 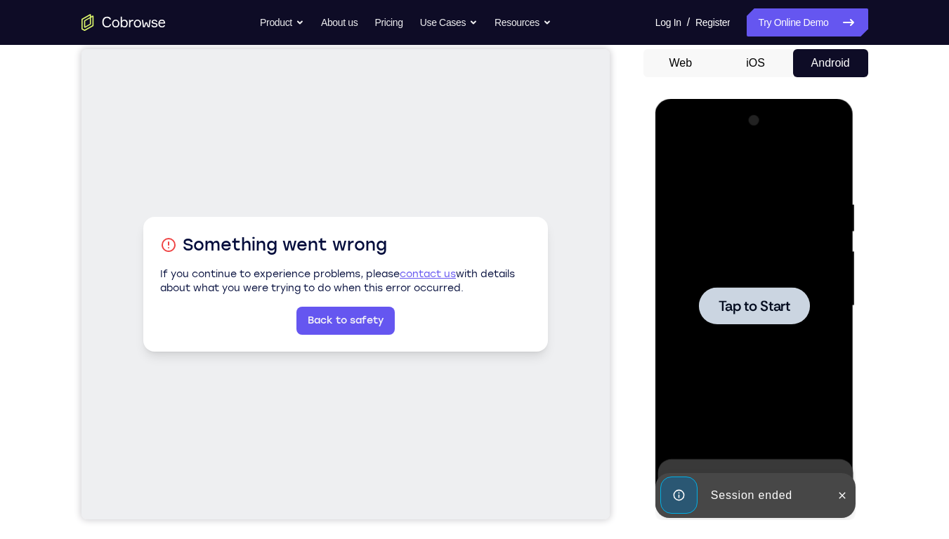 I want to click on button: Use Cases, so click(x=449, y=22).